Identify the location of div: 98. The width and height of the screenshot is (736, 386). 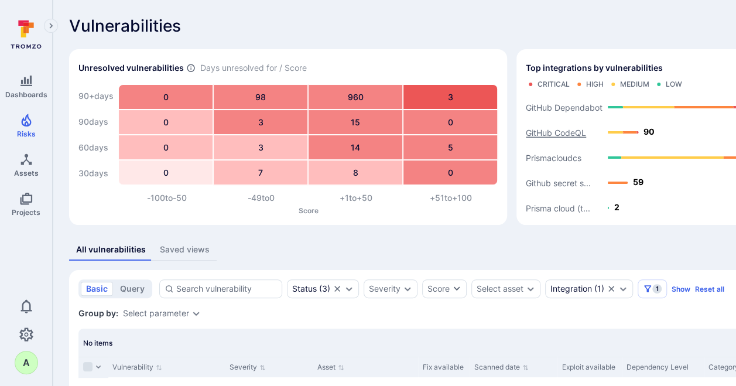
(260, 97).